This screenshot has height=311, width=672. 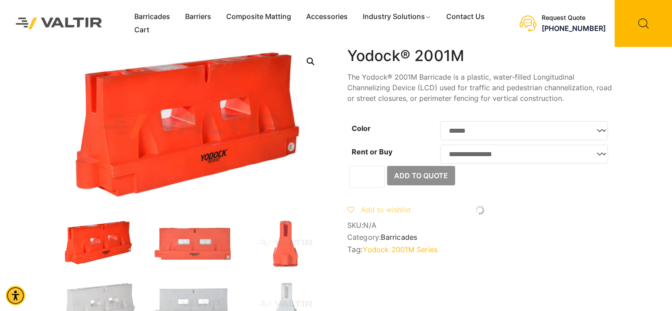 I want to click on img: Valtir Rentals, so click(x=59, y=23).